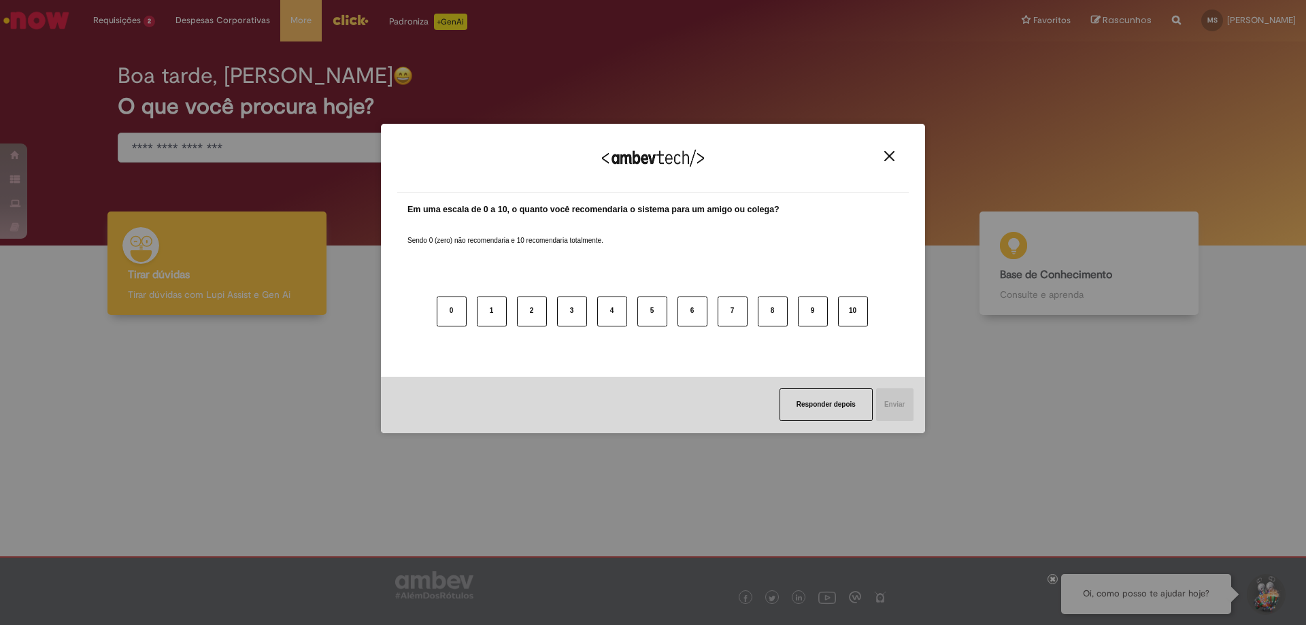 The image size is (1306, 625). I want to click on label: Sendo 0 (zero) não recomendaria e 10 recomendaria totalmente., so click(506, 233).